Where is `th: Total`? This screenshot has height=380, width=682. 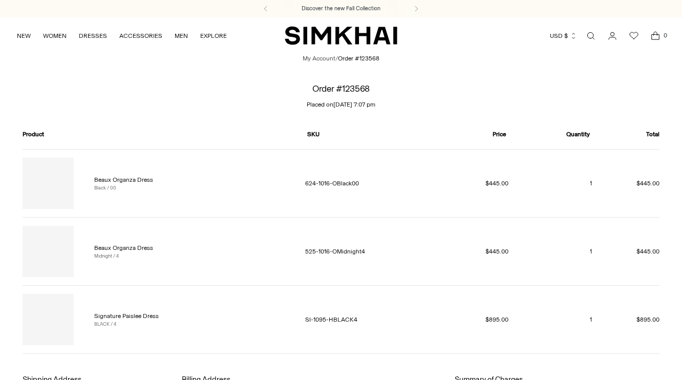 th: Total is located at coordinates (629, 139).